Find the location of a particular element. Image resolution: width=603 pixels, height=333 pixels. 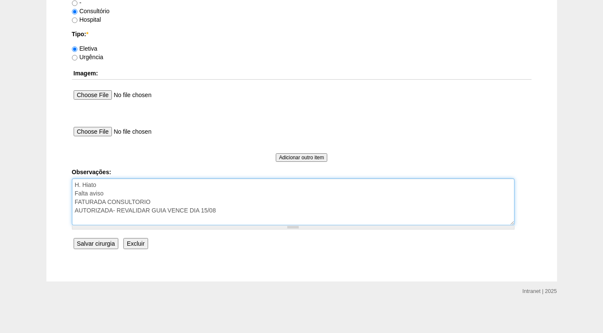

th: Imagem: is located at coordinates (302, 73).